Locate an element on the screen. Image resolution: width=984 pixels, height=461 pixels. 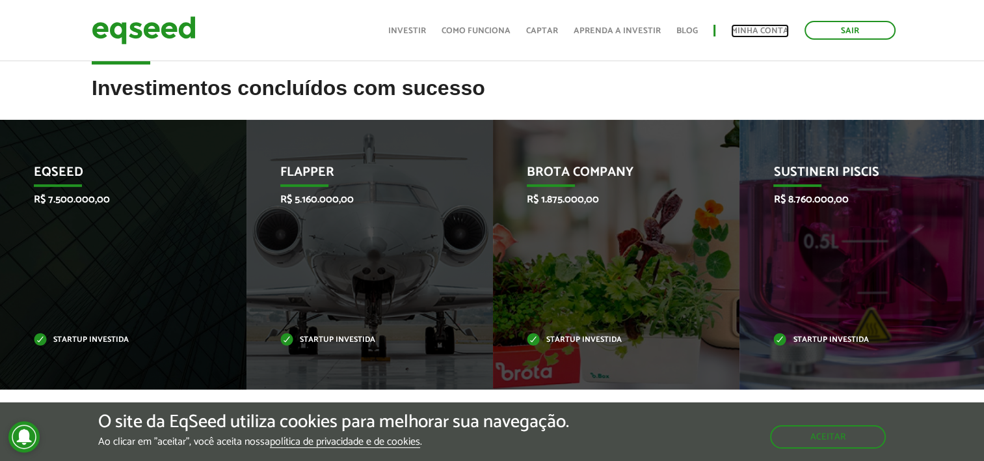
p: Ao clicar em "aceitar", você aceita nossa . is located at coordinates (334, 441).